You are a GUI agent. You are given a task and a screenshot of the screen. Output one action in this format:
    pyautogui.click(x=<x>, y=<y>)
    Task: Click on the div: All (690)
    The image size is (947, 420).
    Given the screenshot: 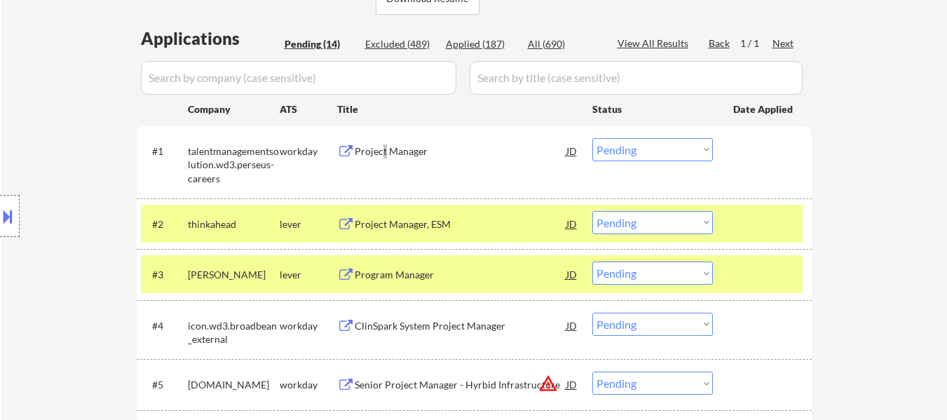 What is the action you would take?
    pyautogui.click(x=563, y=44)
    